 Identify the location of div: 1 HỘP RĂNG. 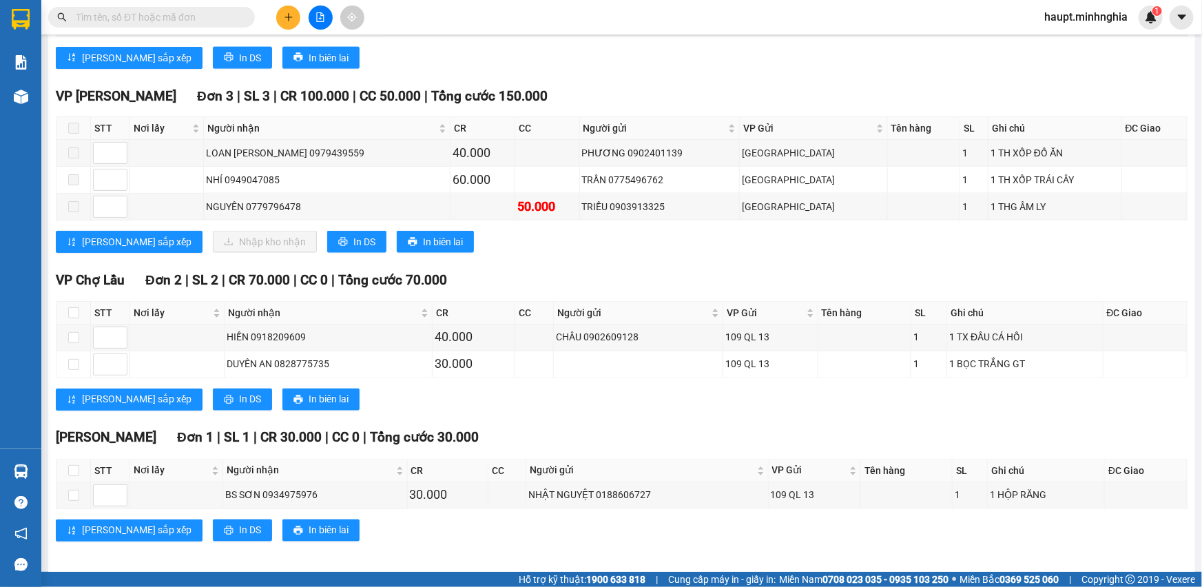
(1046, 495).